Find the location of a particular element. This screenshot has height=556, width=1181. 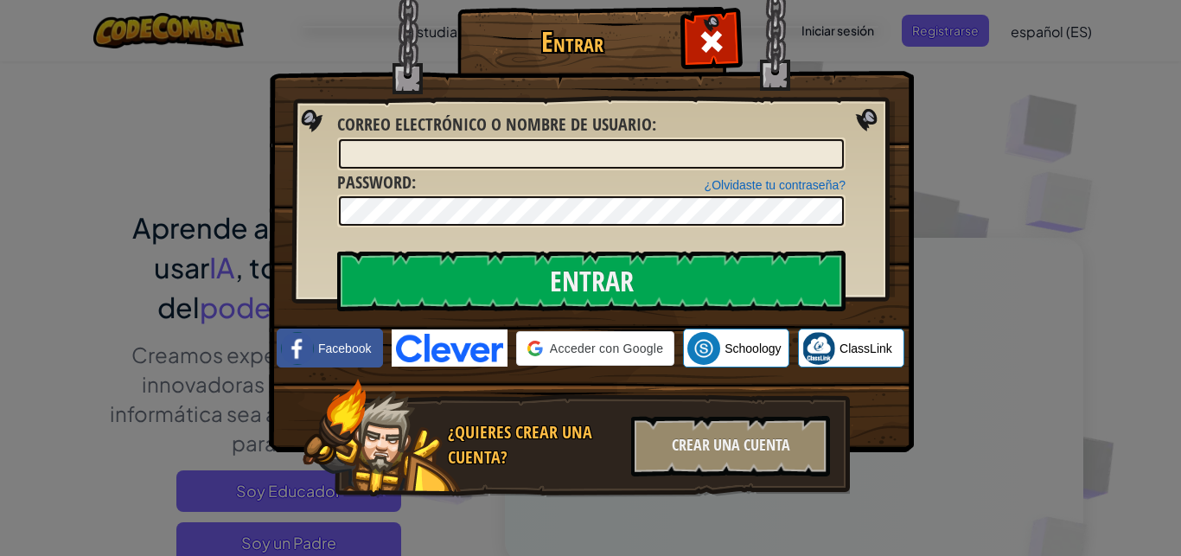

img: clever-logo-blue.png is located at coordinates (450, 348).